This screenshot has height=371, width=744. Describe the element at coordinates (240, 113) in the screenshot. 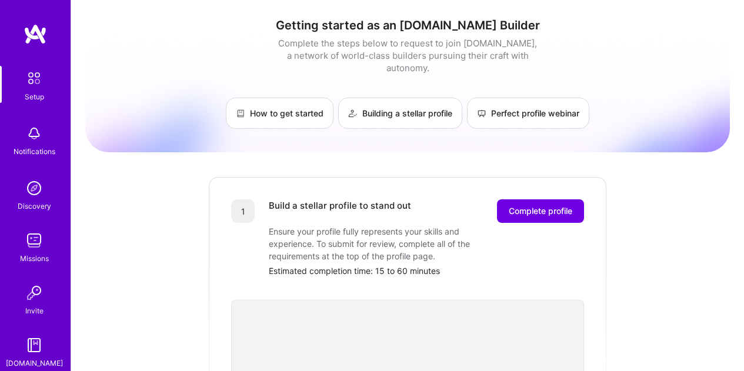

I see `img: How to get started` at that location.